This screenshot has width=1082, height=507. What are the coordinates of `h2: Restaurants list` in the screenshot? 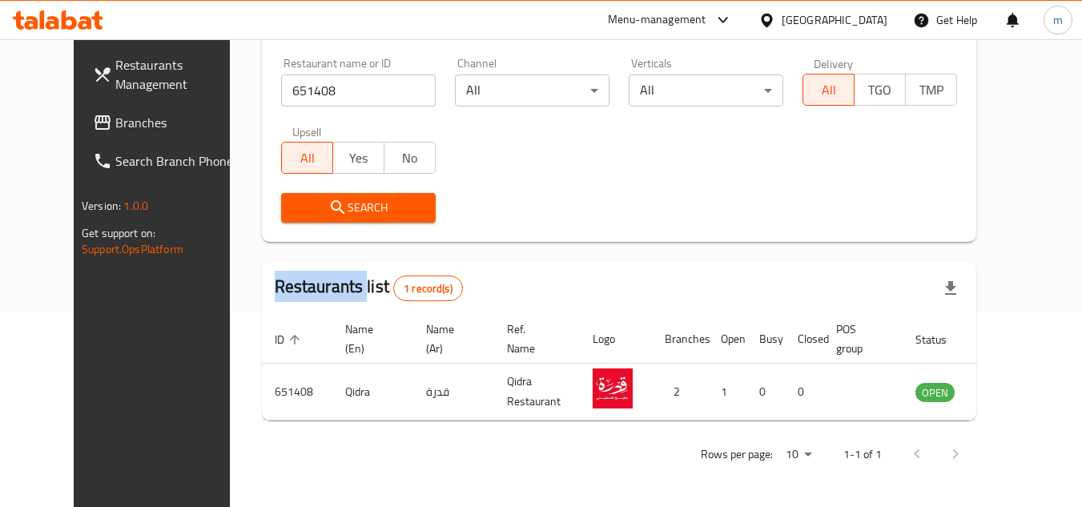 It's located at (368, 288).